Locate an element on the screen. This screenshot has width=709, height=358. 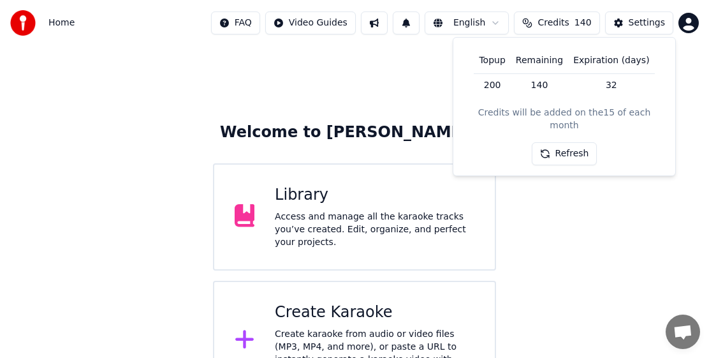
button: Credits140 is located at coordinates (557, 23).